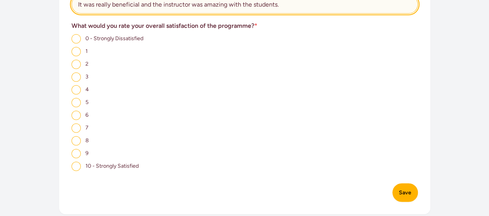 This screenshot has height=216, width=489. What do you see at coordinates (245, 26) in the screenshot?
I see `h3: What would you rate your overall satisfaction of the programme?` at bounding box center [245, 26].